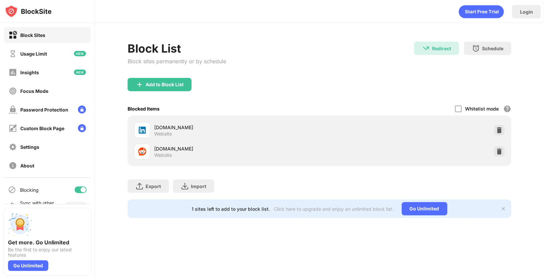 The height and width of the screenshot is (279, 544). I want to click on div: Password Protection, so click(44, 110).